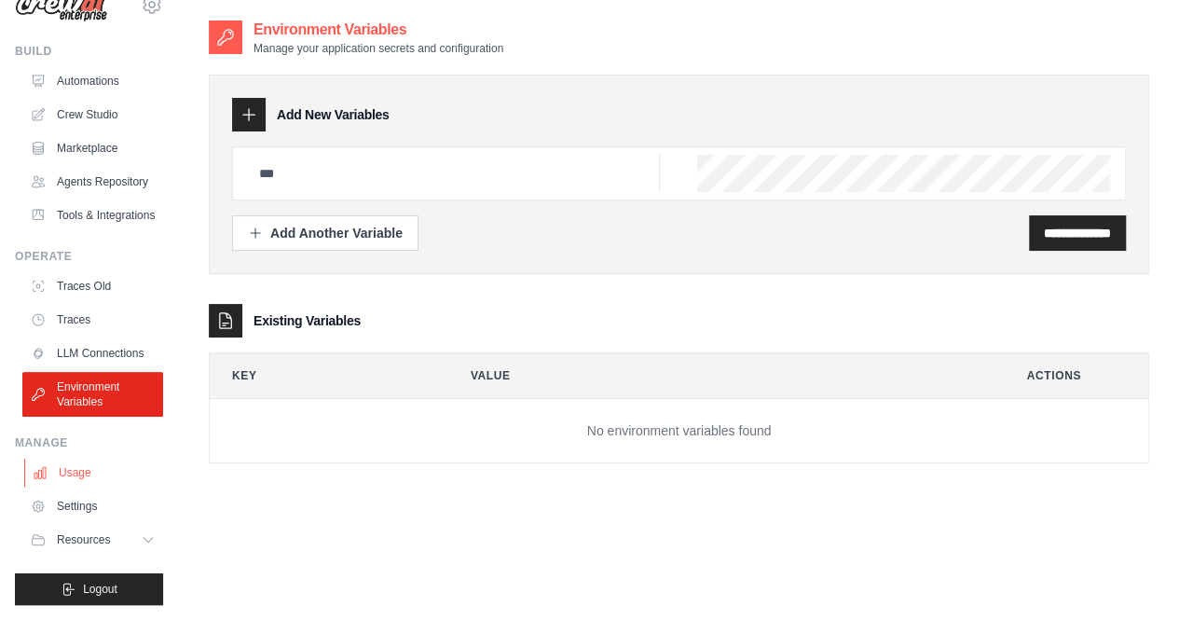  What do you see at coordinates (92, 320) in the screenshot?
I see `a: Traces` at bounding box center [92, 320].